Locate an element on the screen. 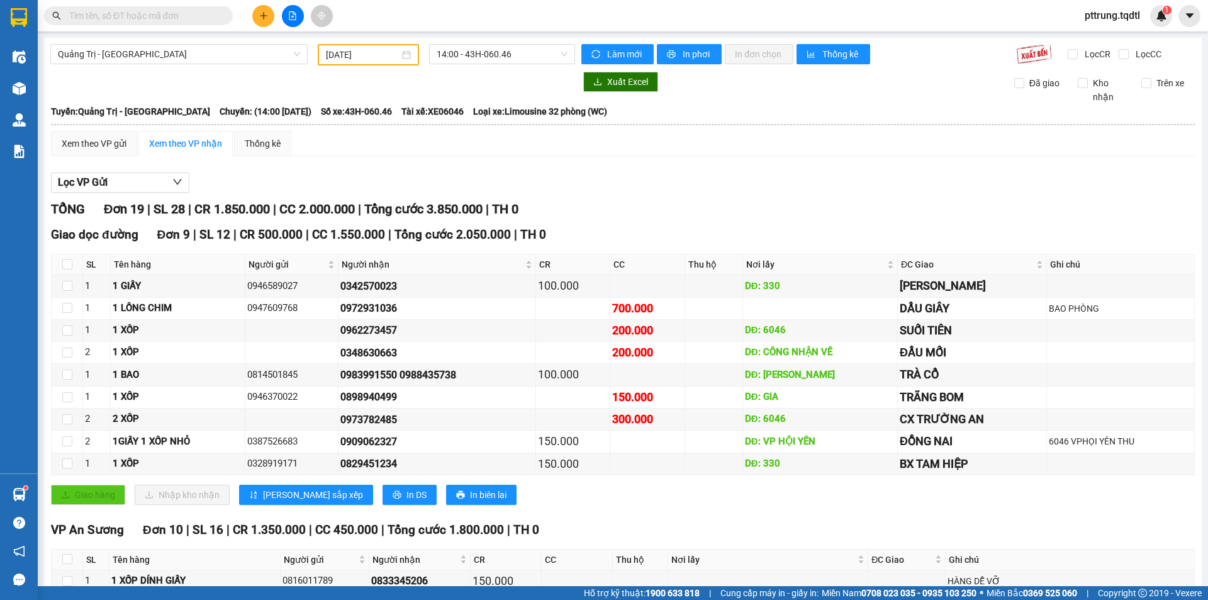 This screenshot has width=1208, height=600. div: CX TRƯỜNG AN is located at coordinates (972, 419).